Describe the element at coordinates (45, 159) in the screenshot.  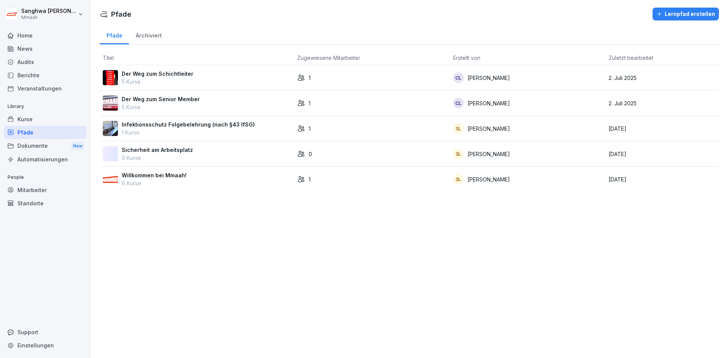
I see `div: Automatisierungen` at that location.